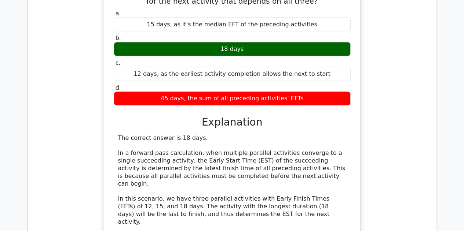 The image size is (464, 231). What do you see at coordinates (232, 74) in the screenshot?
I see `div: 12 days, as the earliest activity completion allows the next to start` at bounding box center [232, 74].